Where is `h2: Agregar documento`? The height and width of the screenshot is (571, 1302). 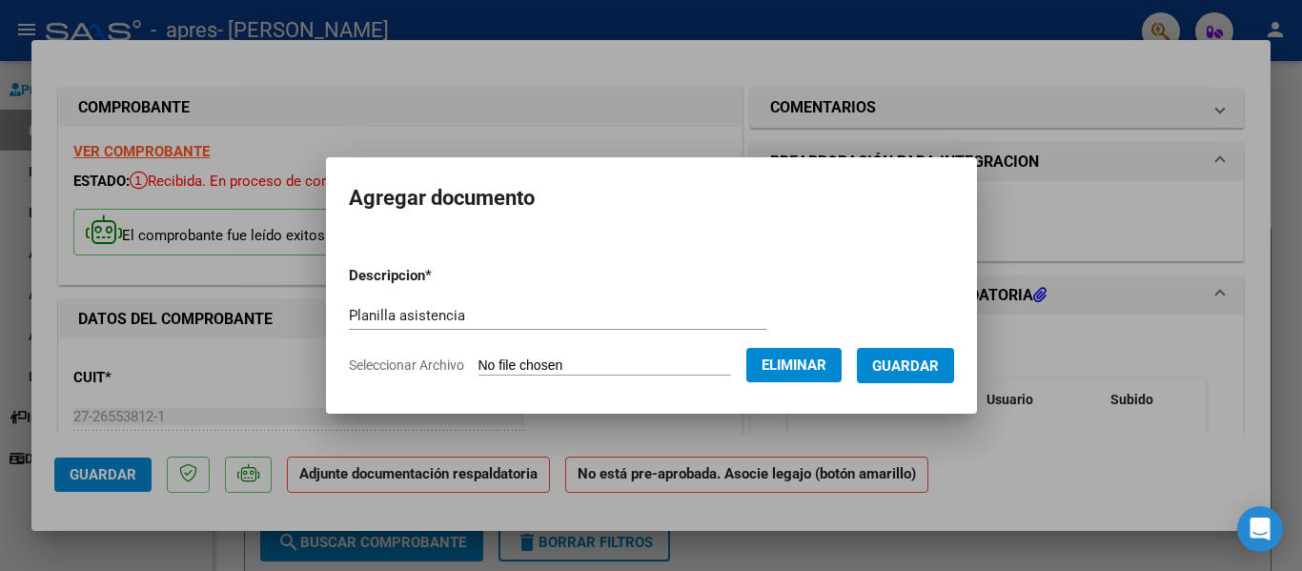
h2: Agregar documento is located at coordinates (651, 198).